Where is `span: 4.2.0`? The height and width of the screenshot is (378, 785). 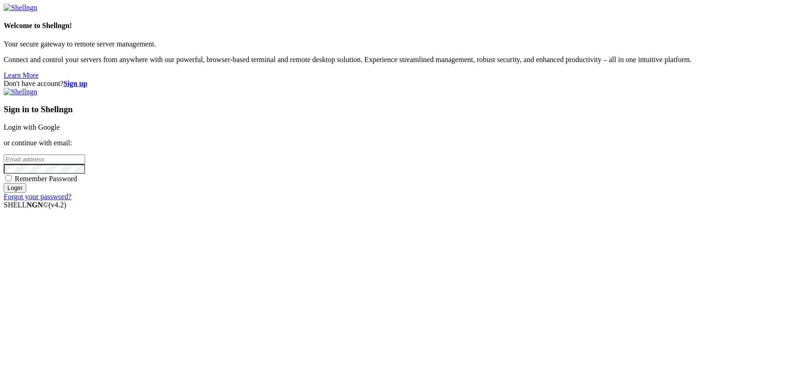
span: 4.2.0 is located at coordinates (58, 205).